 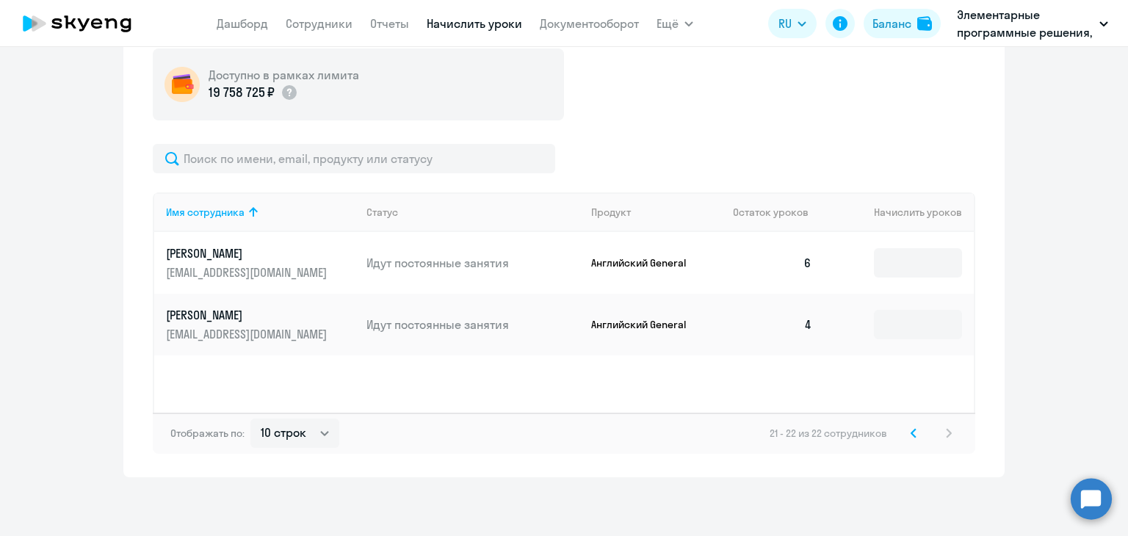 What do you see at coordinates (925, 24) in the screenshot?
I see `img: balance` at bounding box center [925, 24].